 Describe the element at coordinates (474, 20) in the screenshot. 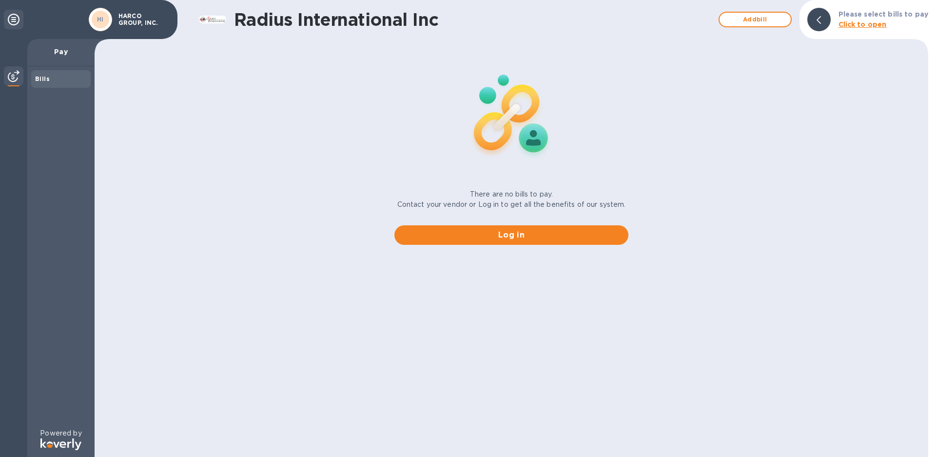

I see `h1: Radius International Inc` at that location.